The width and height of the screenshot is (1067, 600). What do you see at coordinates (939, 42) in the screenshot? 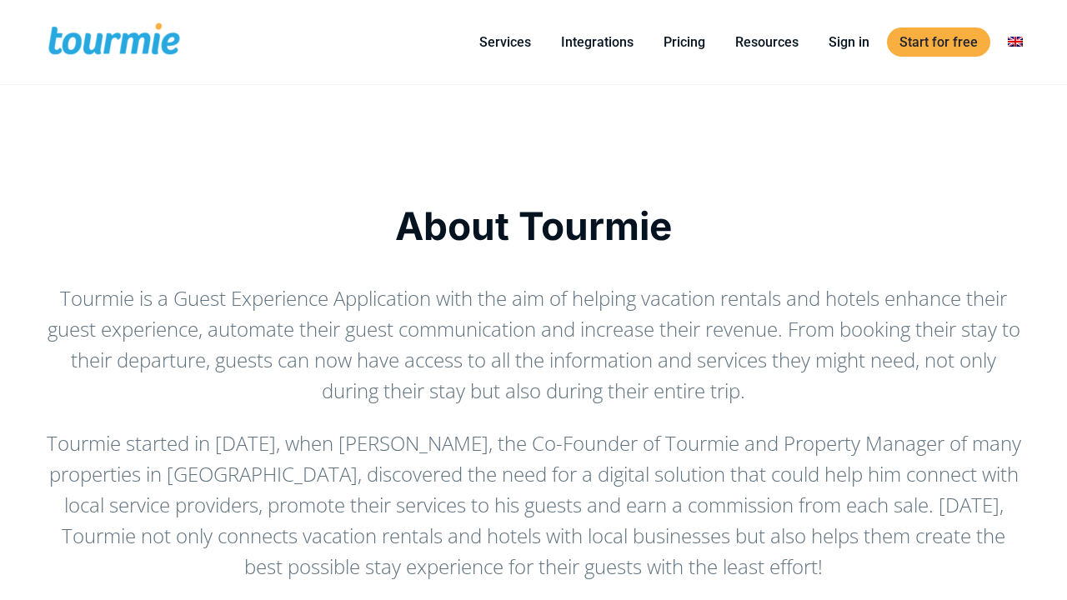
I see `a: Start for free` at bounding box center [939, 42].